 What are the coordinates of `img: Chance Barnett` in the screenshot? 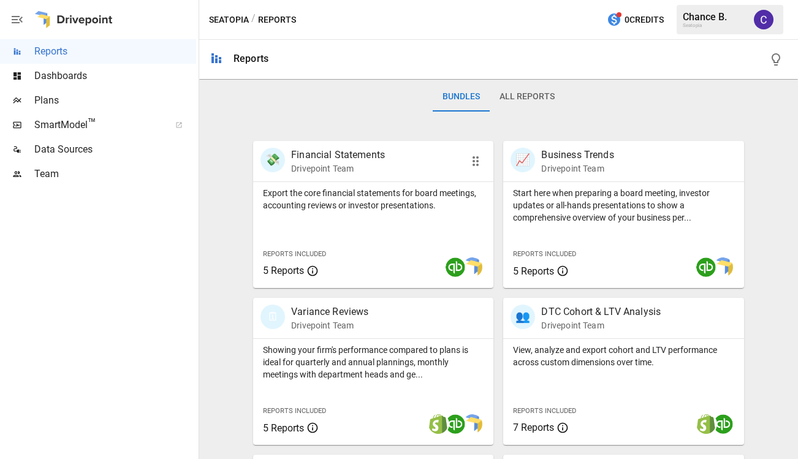 It's located at (763, 20).